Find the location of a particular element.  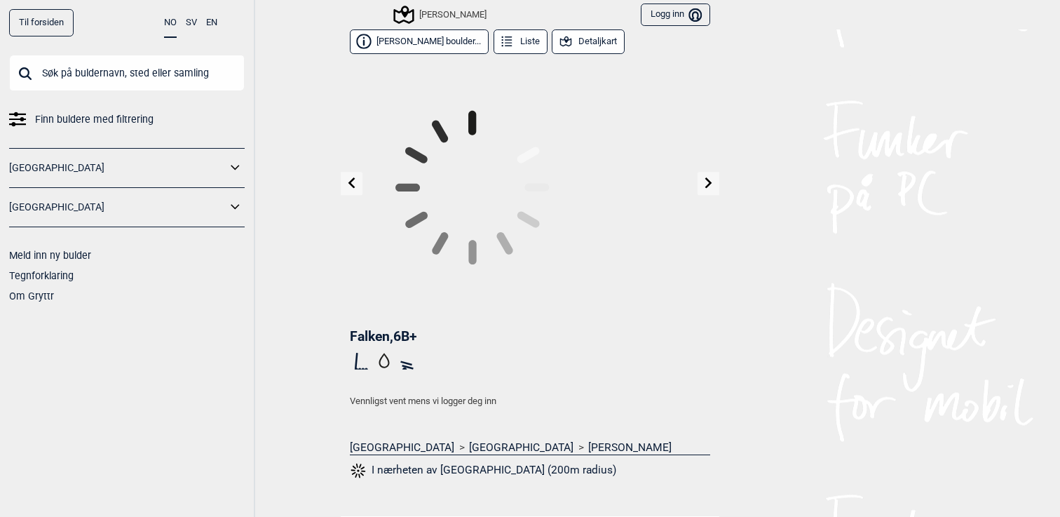

button: SV is located at coordinates (191, 22).